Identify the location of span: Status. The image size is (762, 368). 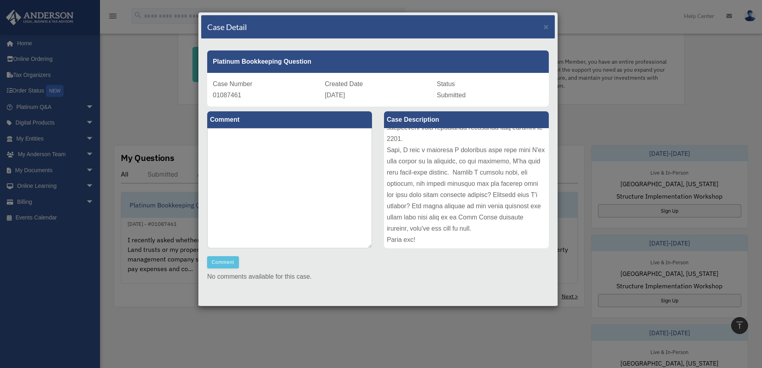
(445, 84).